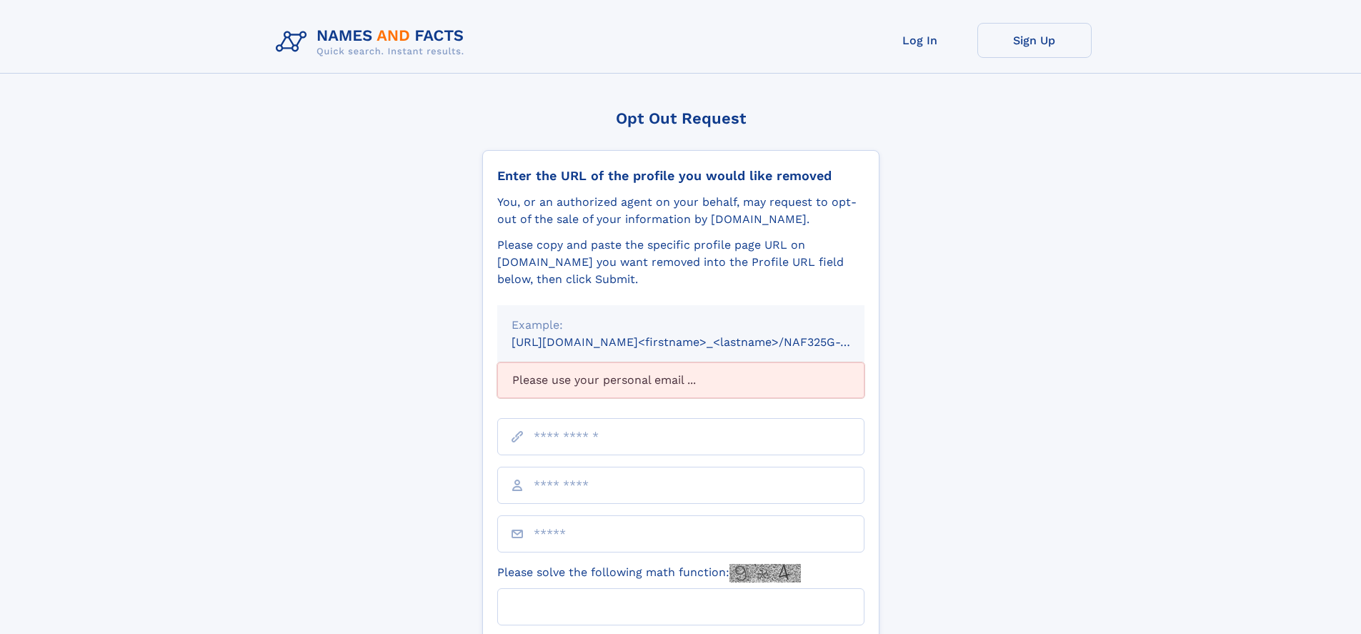 This screenshot has width=1361, height=634. Describe the element at coordinates (920, 40) in the screenshot. I see `a: Log In` at that location.